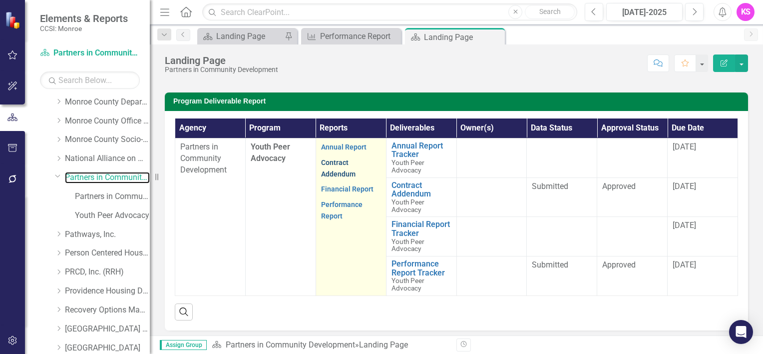 The height and width of the screenshot is (354, 763). Describe the element at coordinates (422, 228) in the screenshot. I see `a: Financial Report Tracker` at that location.